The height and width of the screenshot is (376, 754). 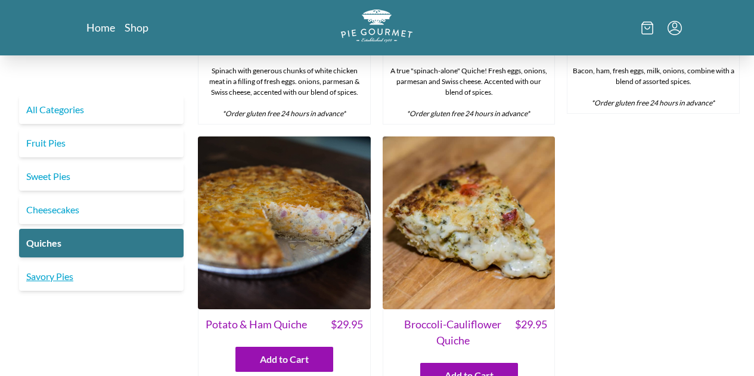 What do you see at coordinates (101, 143) in the screenshot?
I see `a: Fruit Pies` at bounding box center [101, 143].